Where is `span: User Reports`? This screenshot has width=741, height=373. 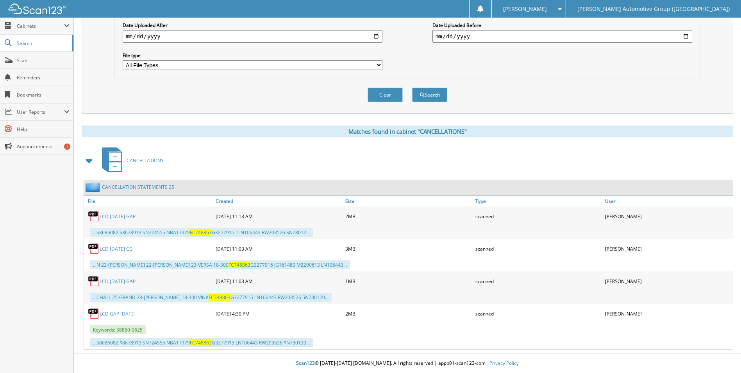
span: User Reports is located at coordinates (40, 112).